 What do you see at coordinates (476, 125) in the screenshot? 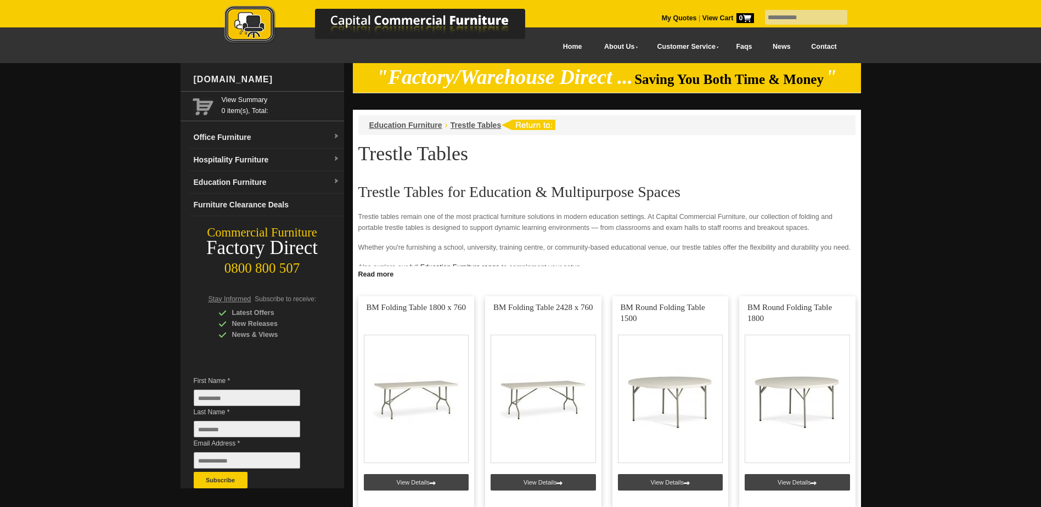
I see `span: Trestle Tables` at bounding box center [476, 125].